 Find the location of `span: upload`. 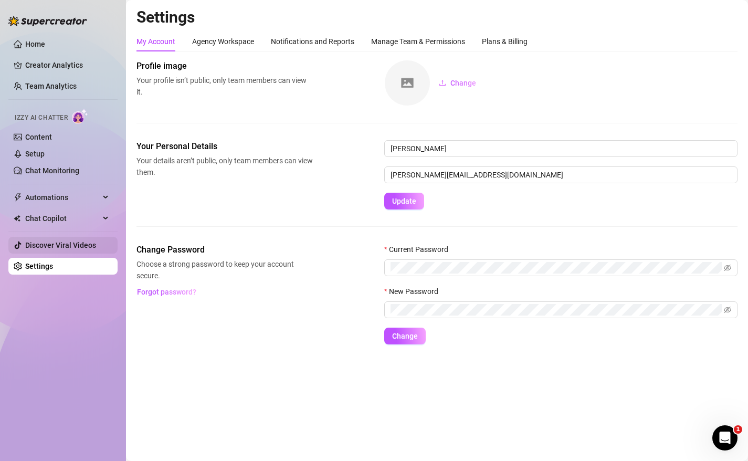

span: upload is located at coordinates (443, 83).